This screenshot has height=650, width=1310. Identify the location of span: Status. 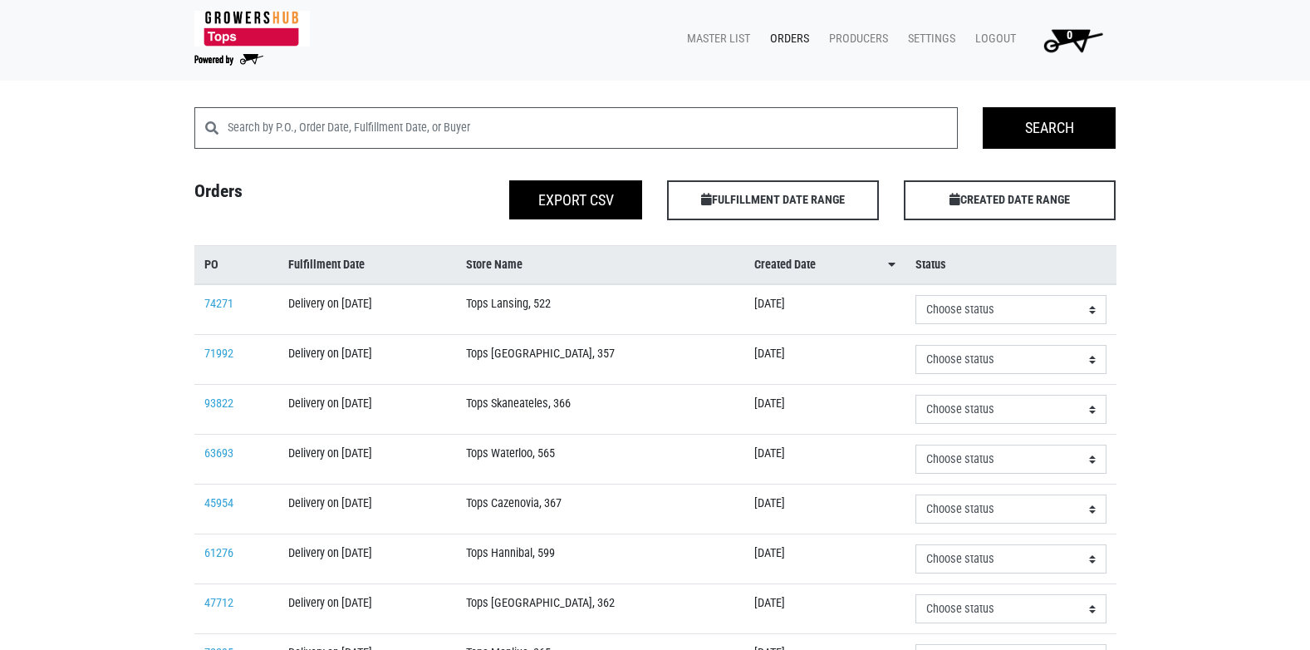
(931, 265).